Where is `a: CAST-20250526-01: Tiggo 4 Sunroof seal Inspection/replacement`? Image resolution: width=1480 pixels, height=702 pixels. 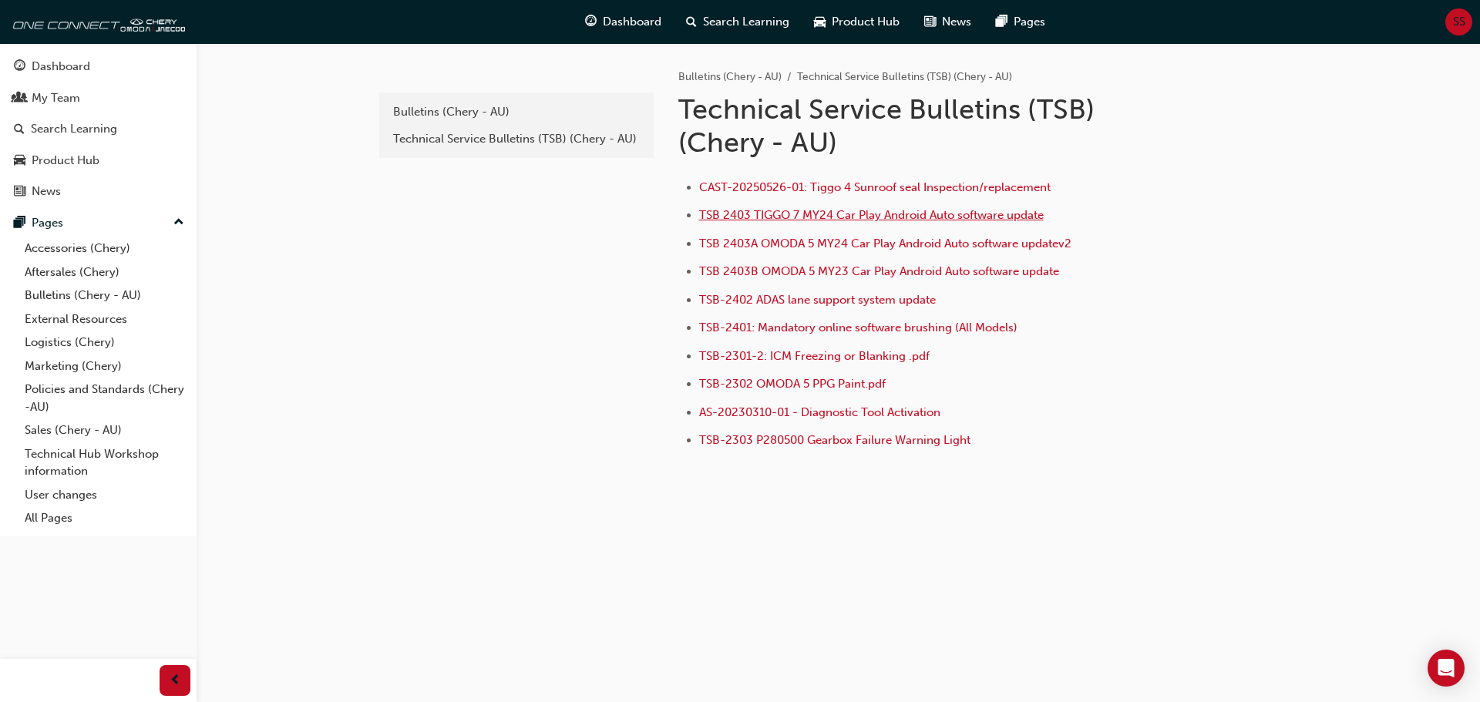
a: CAST-20250526-01: Tiggo 4 Sunroof seal Inspection/replacement is located at coordinates (875, 187).